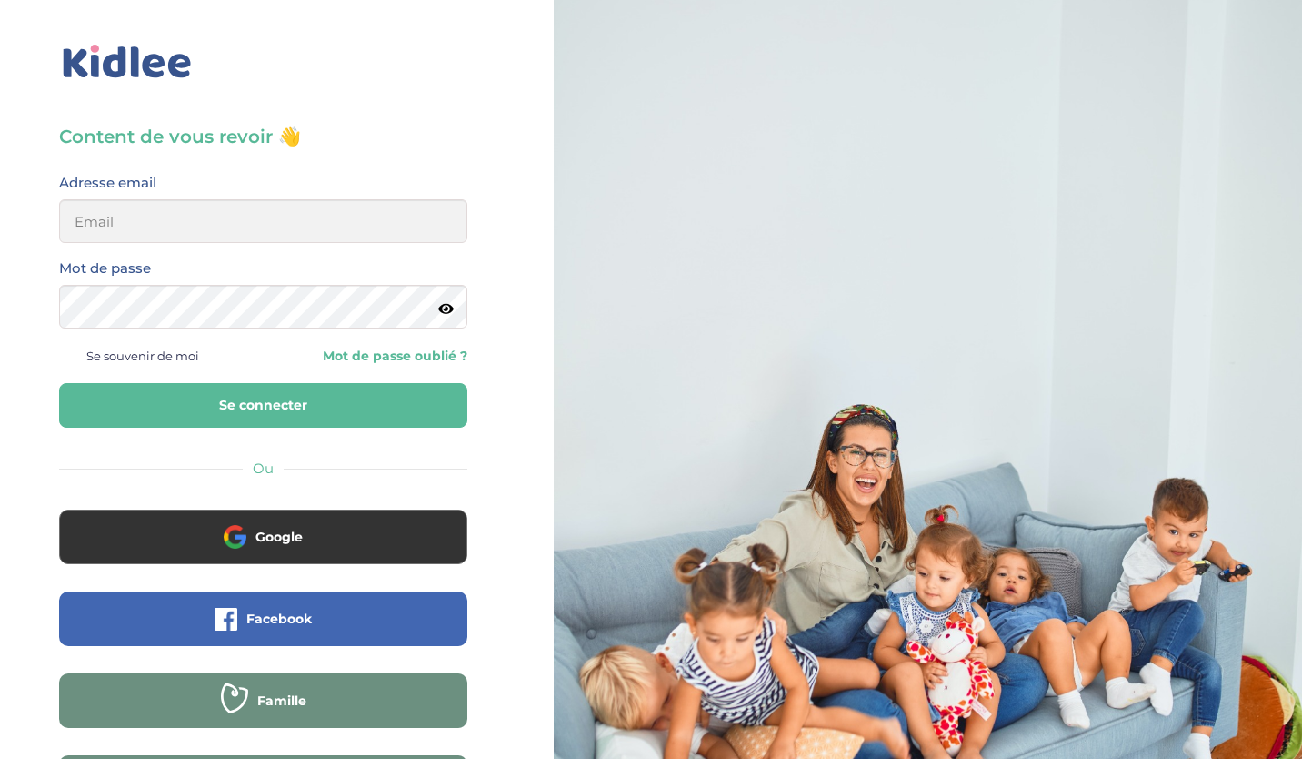  What do you see at coordinates (279, 619) in the screenshot?
I see `span: Facebook` at bounding box center [279, 619].